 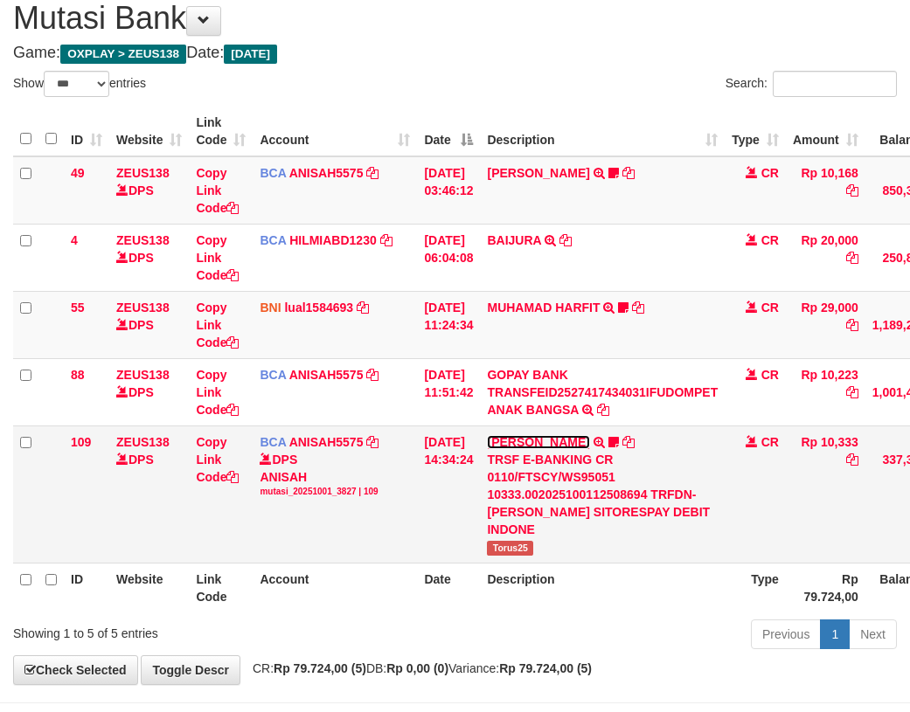 I want to click on th: Amount: activate to sort column ascending, so click(x=825, y=131).